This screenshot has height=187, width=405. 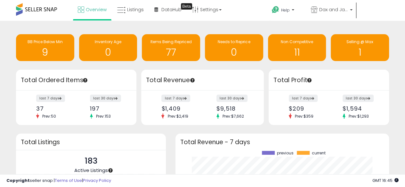 What do you see at coordinates (235, 109) in the screenshot?
I see `div: $9,518` at bounding box center [235, 109].